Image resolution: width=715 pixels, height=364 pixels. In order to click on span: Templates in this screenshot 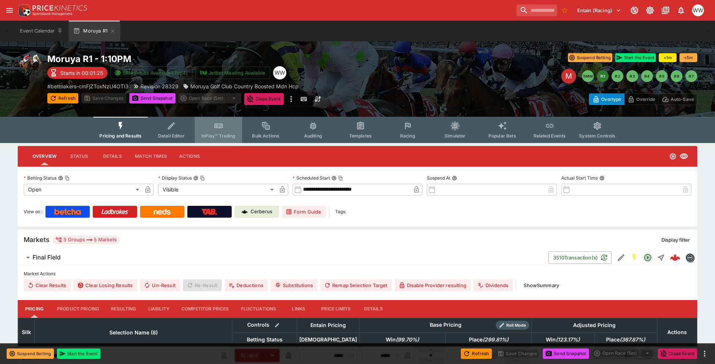, I will do `click(360, 136)`.